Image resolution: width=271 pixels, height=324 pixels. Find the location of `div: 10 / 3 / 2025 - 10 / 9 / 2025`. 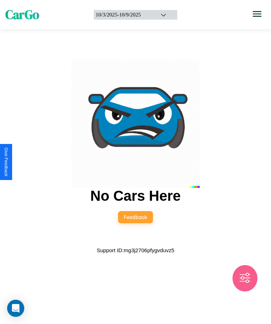

div: 10 / 3 / 2025 - 10 / 9 / 2025 is located at coordinates (123, 15).